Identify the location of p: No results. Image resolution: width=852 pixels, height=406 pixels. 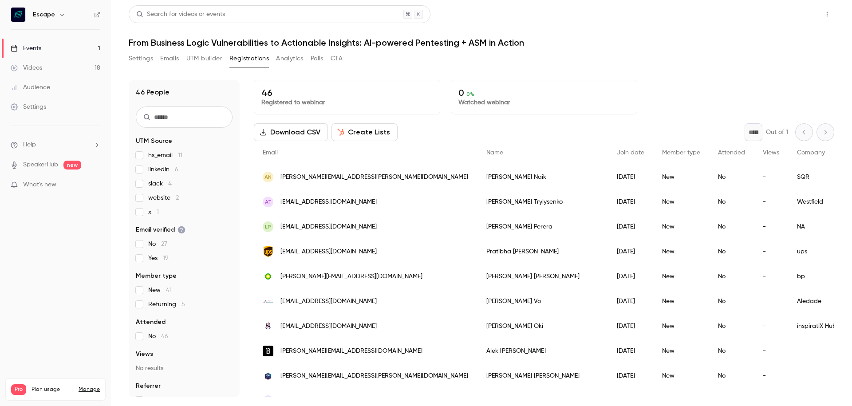
(184, 368).